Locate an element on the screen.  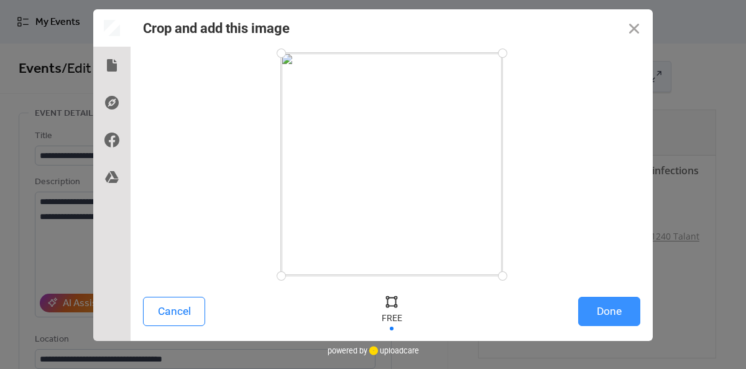
button: Close is located at coordinates (634, 28).